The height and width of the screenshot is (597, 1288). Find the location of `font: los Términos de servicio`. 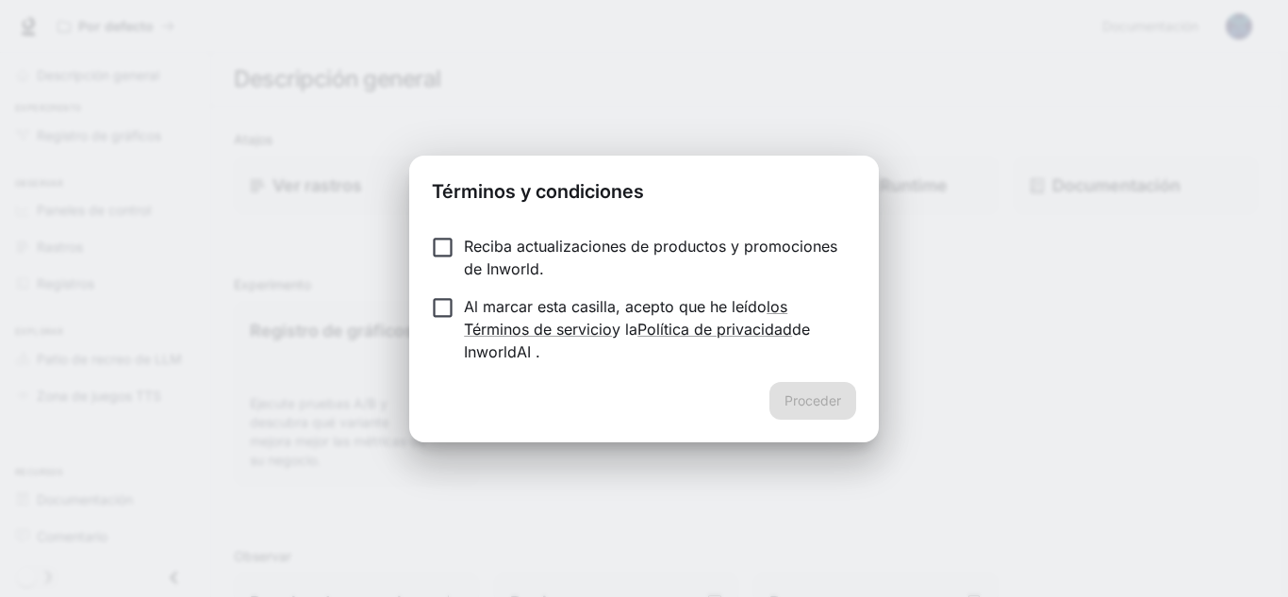

font: los Términos de servicio is located at coordinates (625, 318).